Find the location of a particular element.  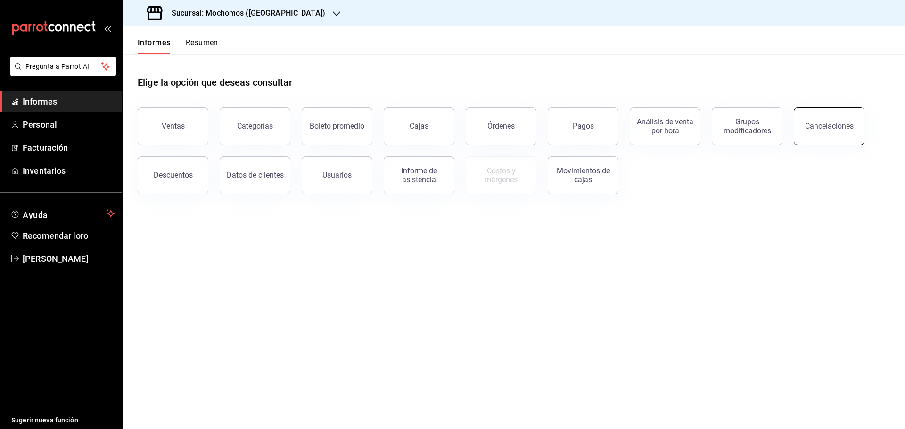

font: Inventarios is located at coordinates (44, 171).